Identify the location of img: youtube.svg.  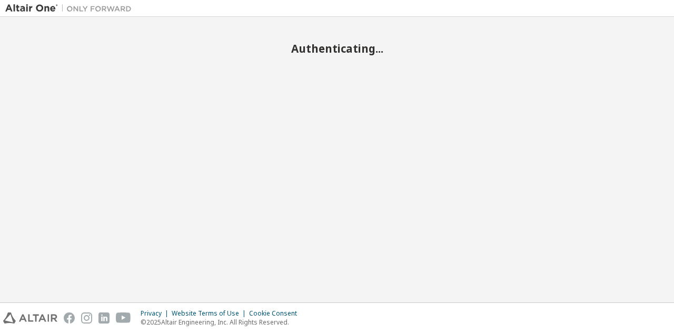
(123, 317).